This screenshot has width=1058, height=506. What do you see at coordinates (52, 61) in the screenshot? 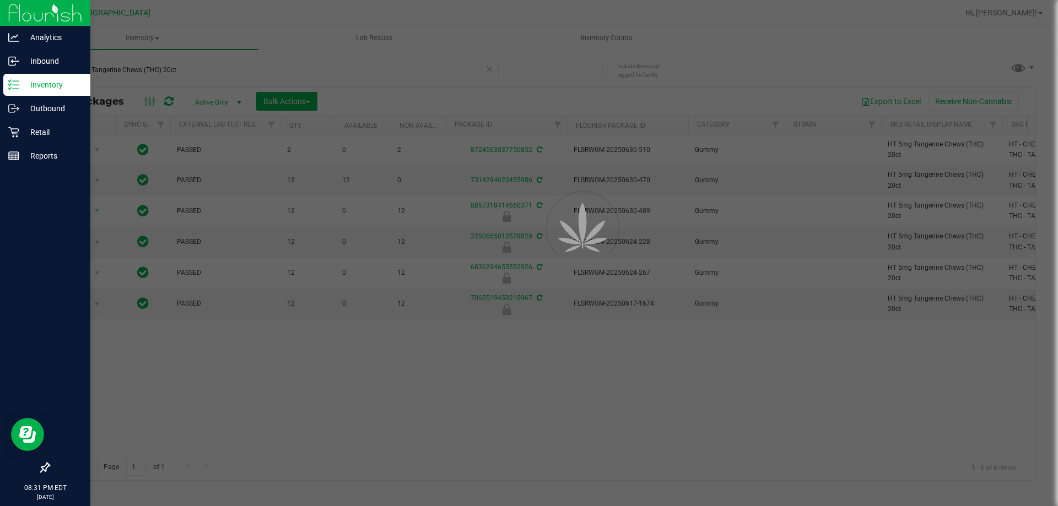
I see `p: Inbound` at bounding box center [52, 61].